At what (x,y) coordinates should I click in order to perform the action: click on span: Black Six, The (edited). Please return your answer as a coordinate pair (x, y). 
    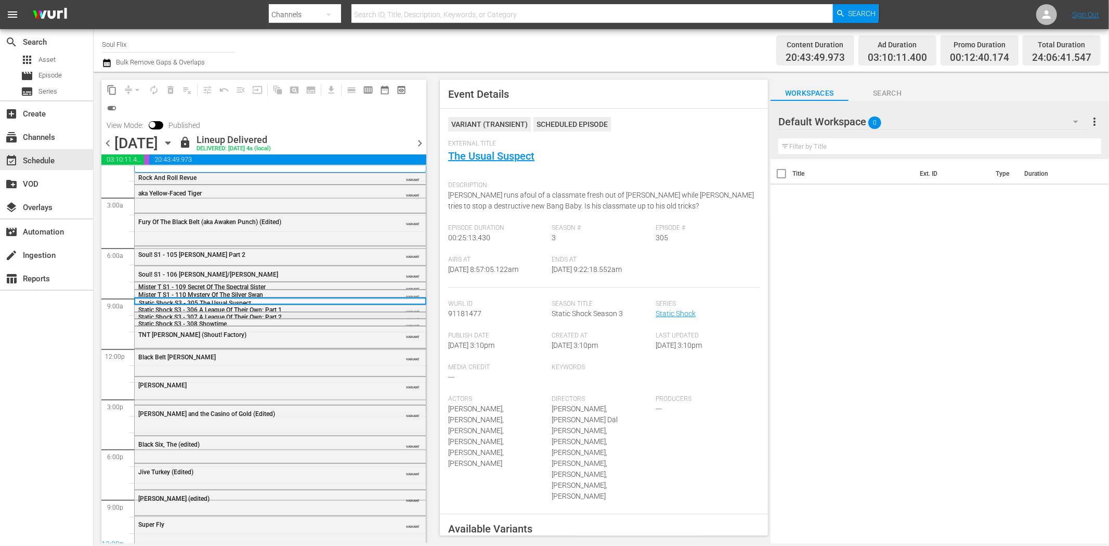
    Looking at the image, I should click on (169, 444).